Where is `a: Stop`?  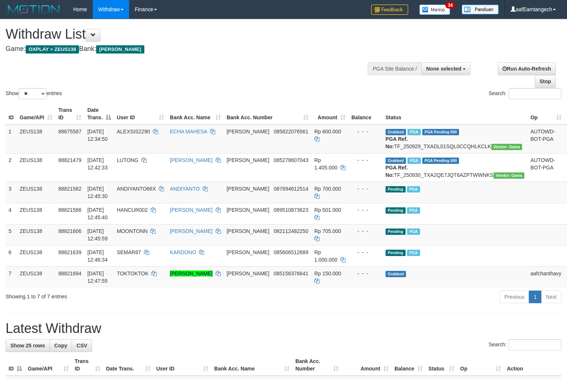
a: Stop is located at coordinates (545, 81).